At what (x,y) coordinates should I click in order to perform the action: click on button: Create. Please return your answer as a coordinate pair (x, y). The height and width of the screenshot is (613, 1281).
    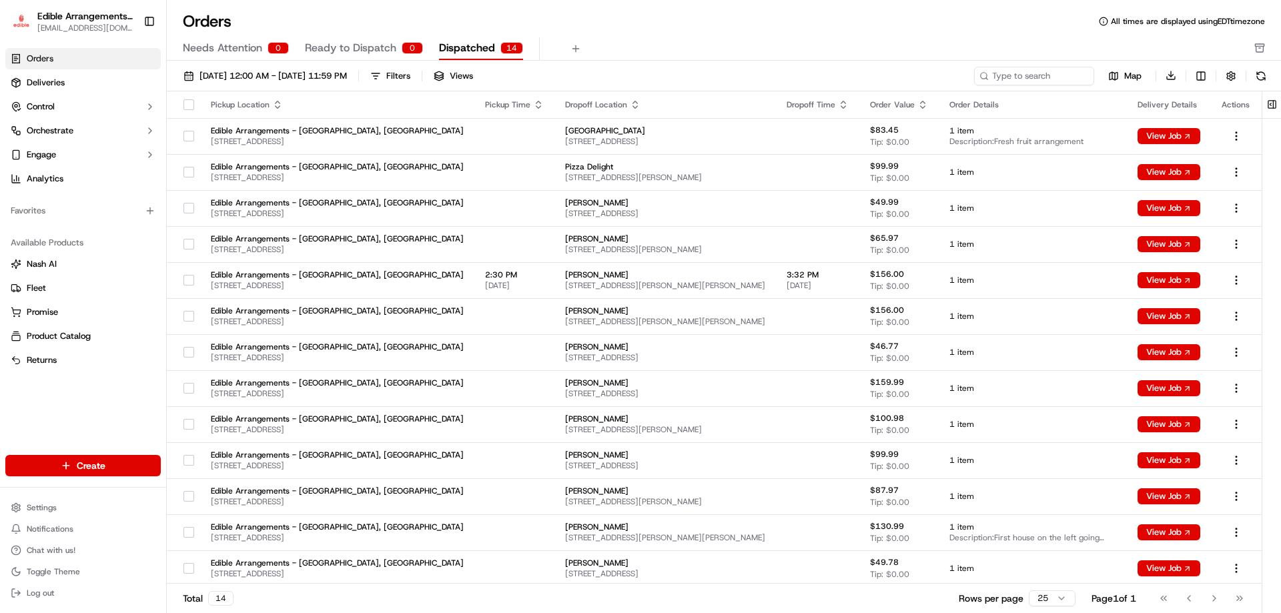
    Looking at the image, I should click on (83, 466).